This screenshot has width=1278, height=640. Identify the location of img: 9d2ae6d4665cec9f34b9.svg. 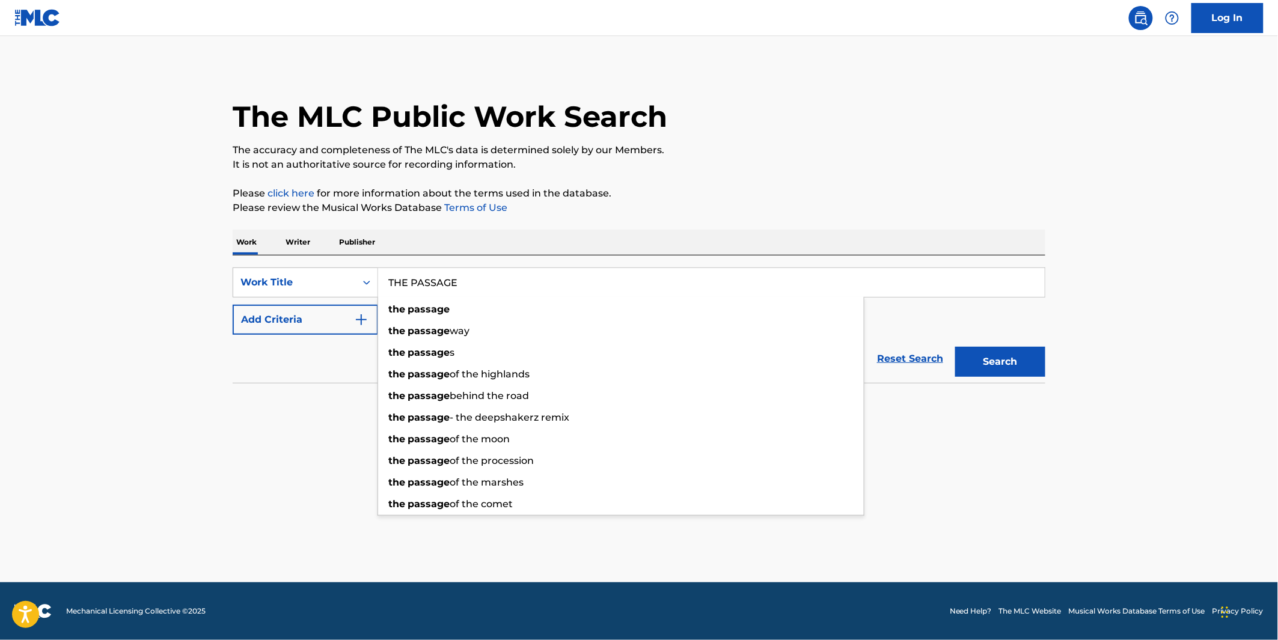
(361, 320).